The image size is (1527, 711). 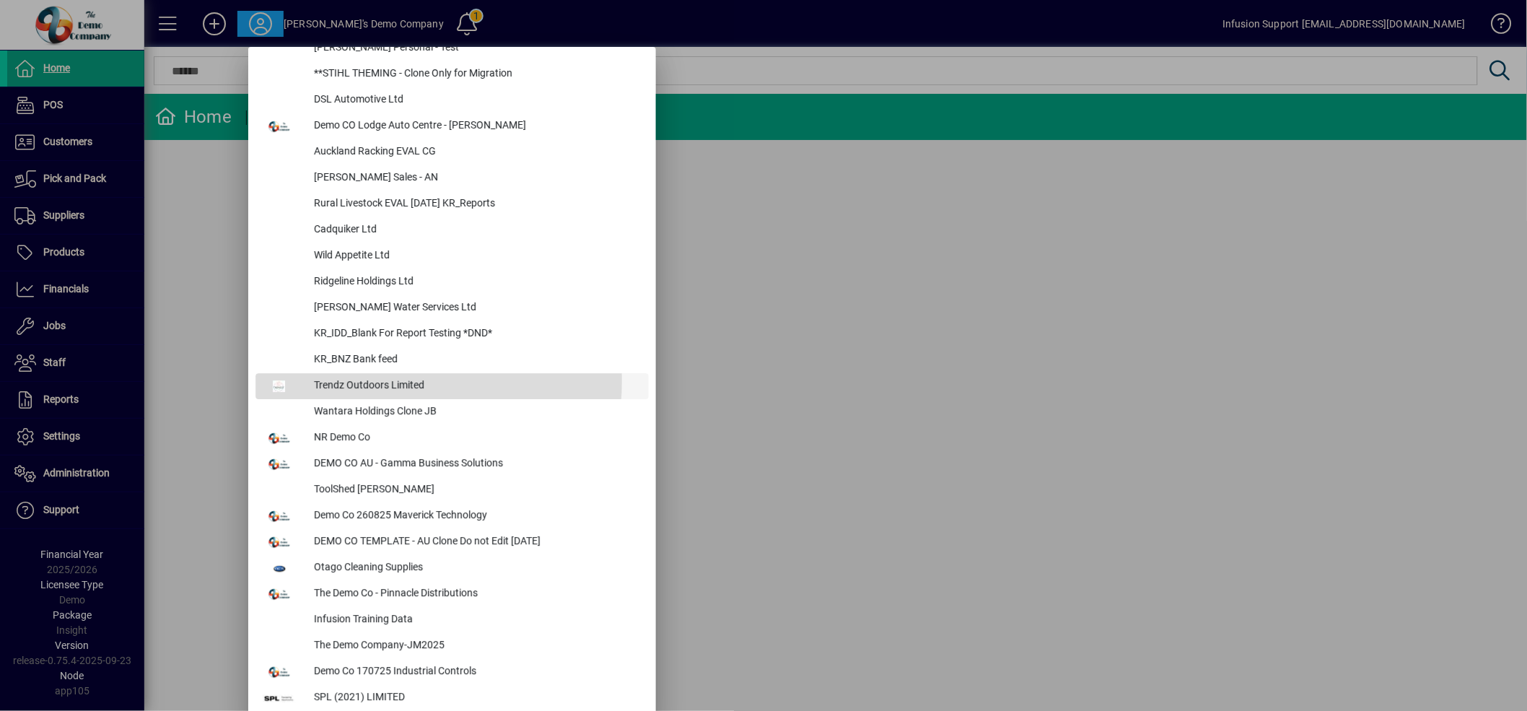 What do you see at coordinates (452, 282) in the screenshot?
I see `button: Ridgeline Holdings Ltd` at bounding box center [452, 282].